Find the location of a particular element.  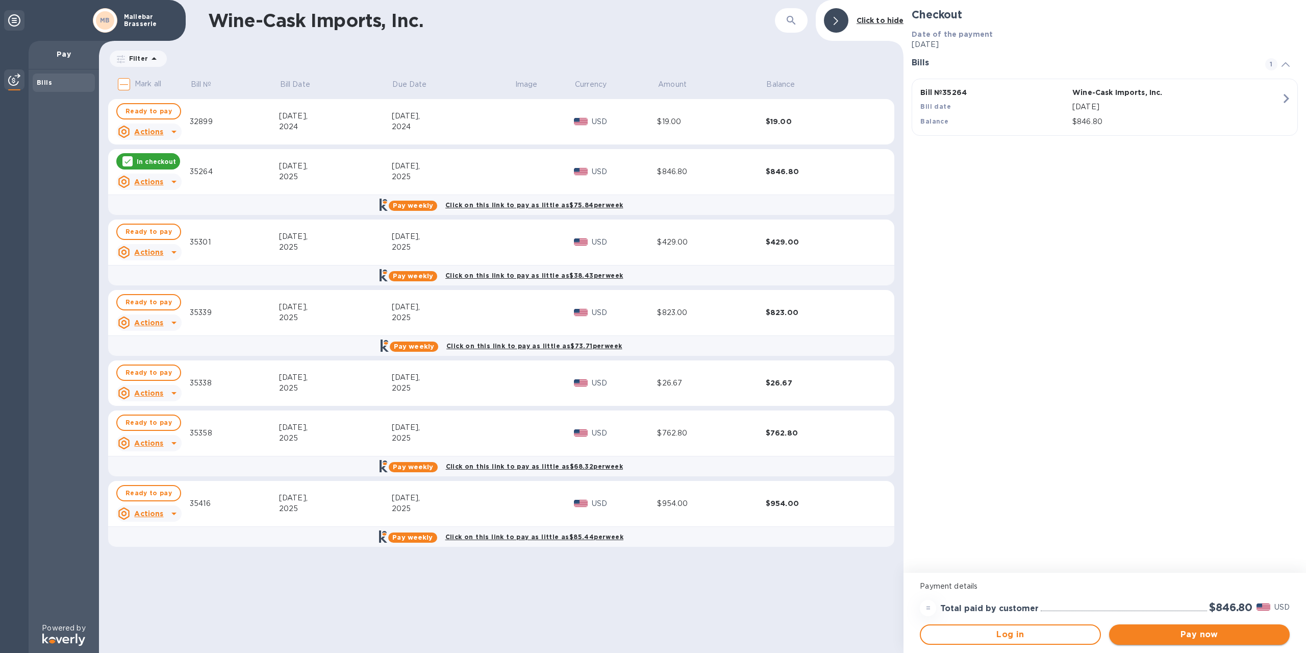

b: Click on this link to pay as little as $68.32 per week is located at coordinates (534, 466).